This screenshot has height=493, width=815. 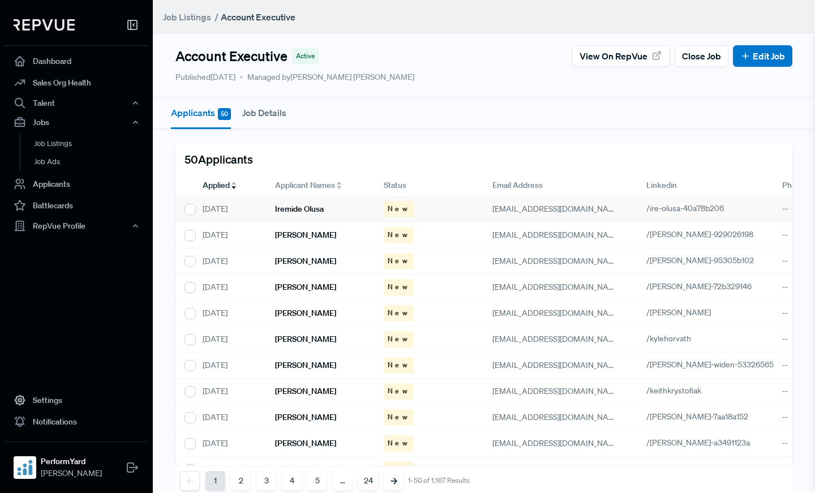 I want to click on img: PerformYard, so click(x=25, y=468).